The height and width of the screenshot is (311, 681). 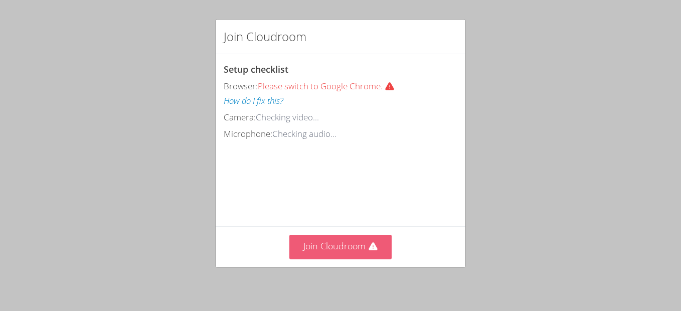 I want to click on span: Camera:, so click(x=240, y=117).